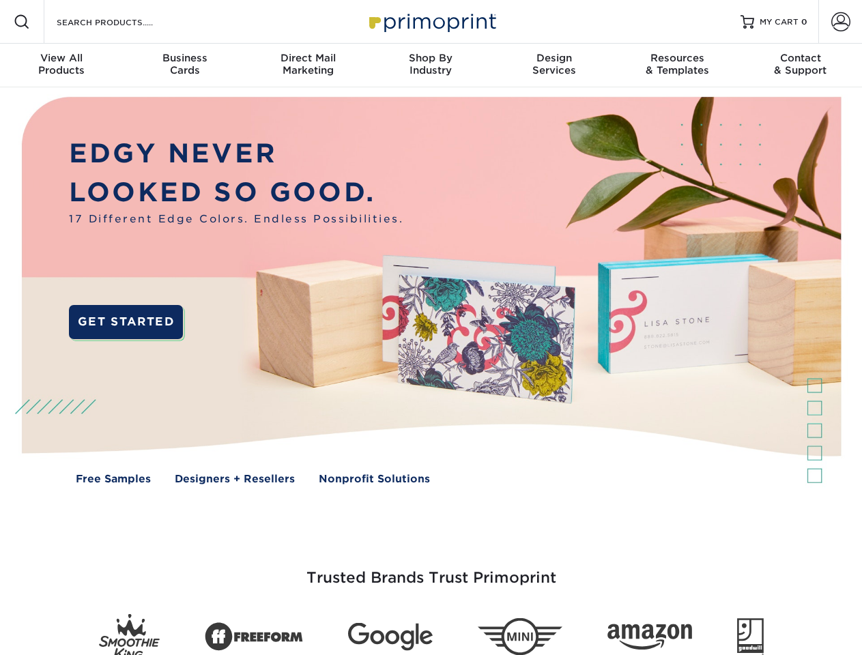  What do you see at coordinates (750, 637) in the screenshot?
I see `img: Goodwill` at bounding box center [750, 637].